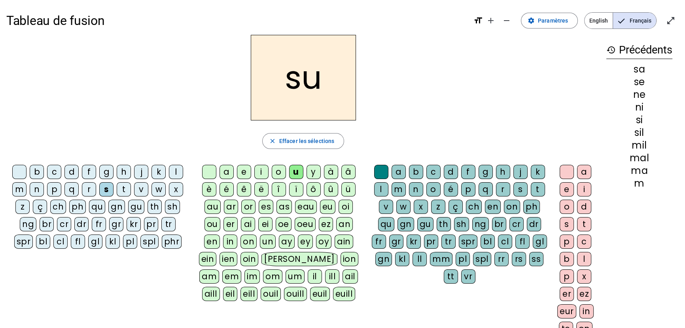 Image resolution: width=685 pixels, height=328 pixels. I want to click on div: î, so click(279, 189).